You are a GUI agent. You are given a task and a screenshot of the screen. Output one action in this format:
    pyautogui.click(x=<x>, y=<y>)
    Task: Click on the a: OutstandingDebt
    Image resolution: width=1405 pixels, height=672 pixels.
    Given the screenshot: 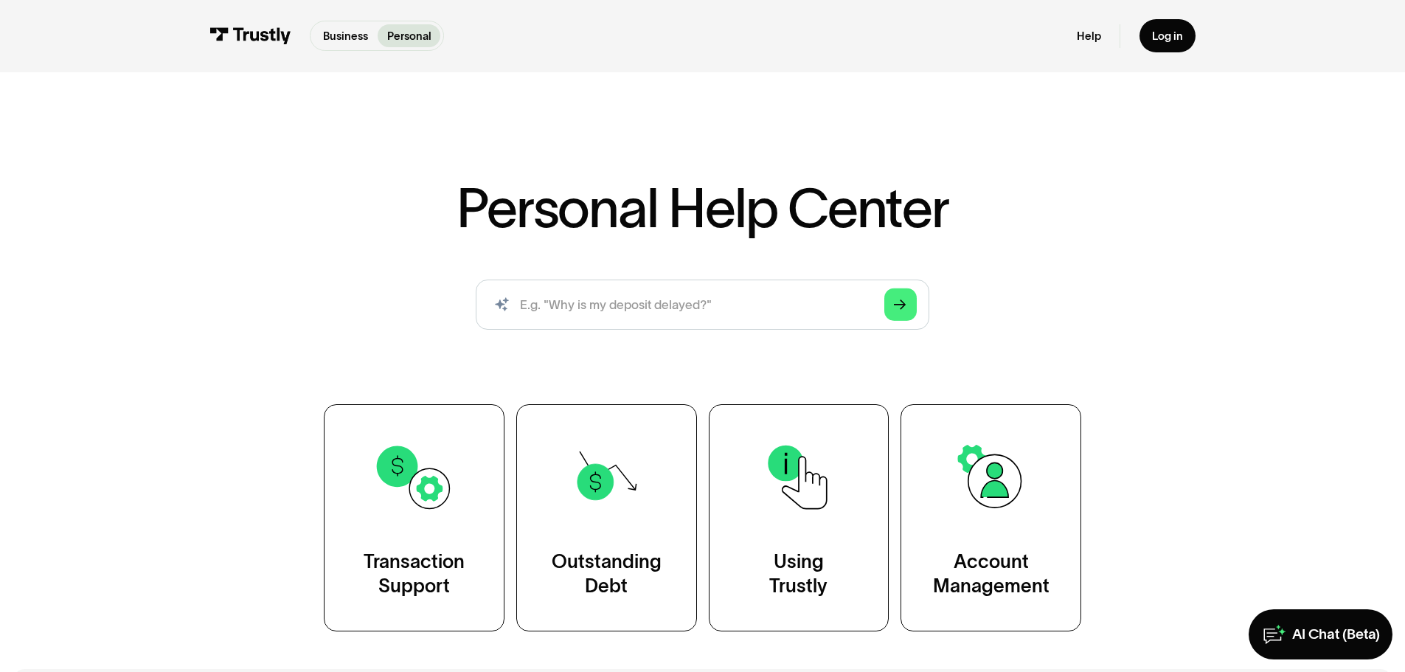 What is the action you would take?
    pyautogui.click(x=606, y=517)
    